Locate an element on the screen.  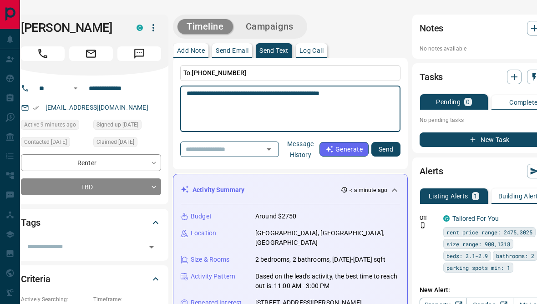
span: rent price range: 2475,3025 is located at coordinates (489, 232).